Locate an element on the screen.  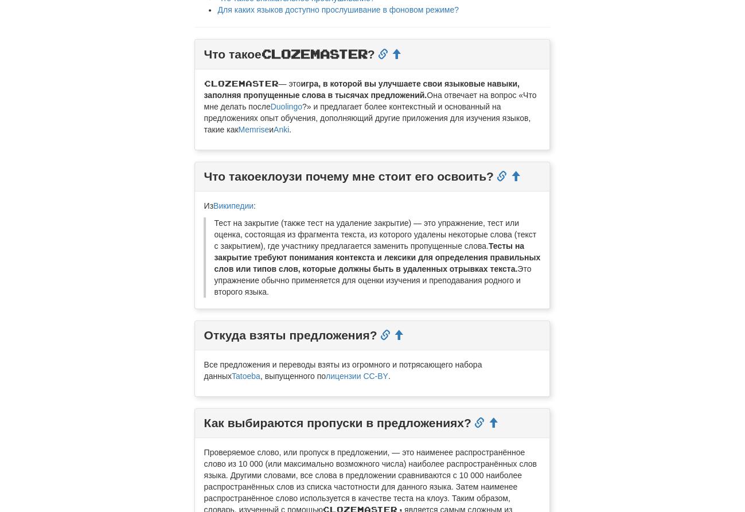
font: Тесты на закрытие требуют понимания контекста и лексики для определения правильных слов или типов... is located at coordinates (377, 257).